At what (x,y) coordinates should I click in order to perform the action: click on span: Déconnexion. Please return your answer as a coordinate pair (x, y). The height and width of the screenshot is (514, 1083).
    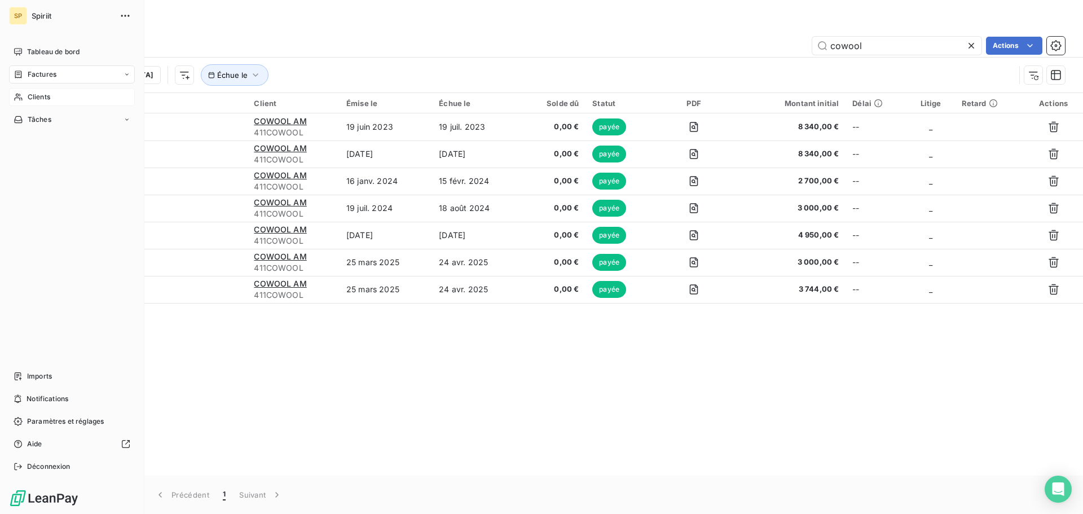
    Looking at the image, I should click on (49, 466).